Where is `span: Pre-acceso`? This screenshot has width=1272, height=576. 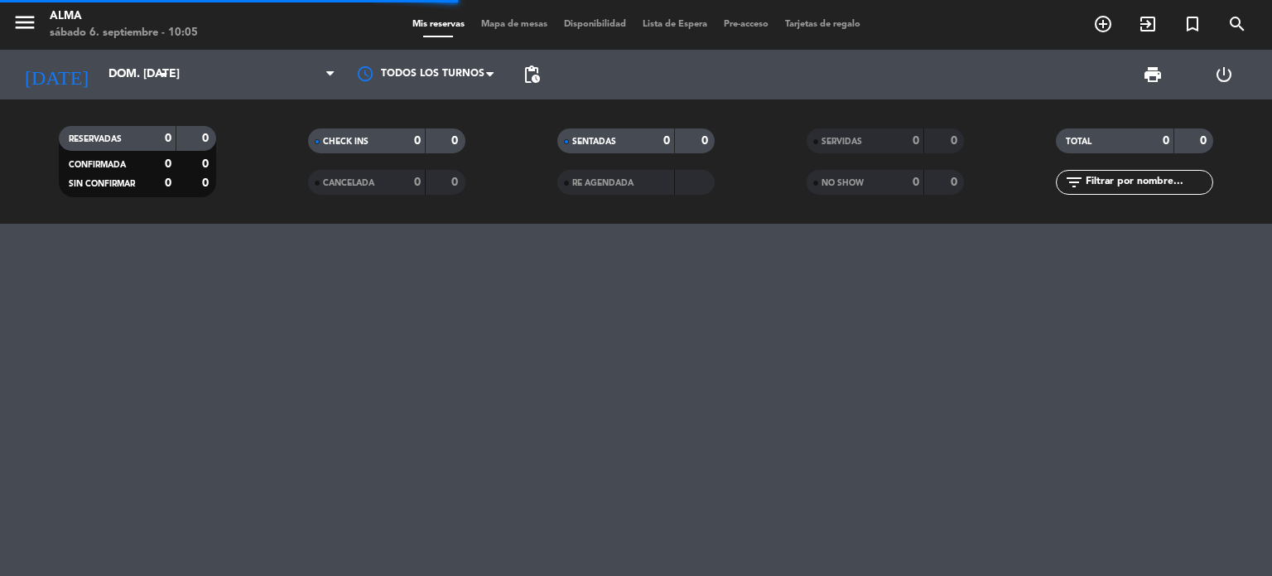
span: Pre-acceso is located at coordinates (746, 24).